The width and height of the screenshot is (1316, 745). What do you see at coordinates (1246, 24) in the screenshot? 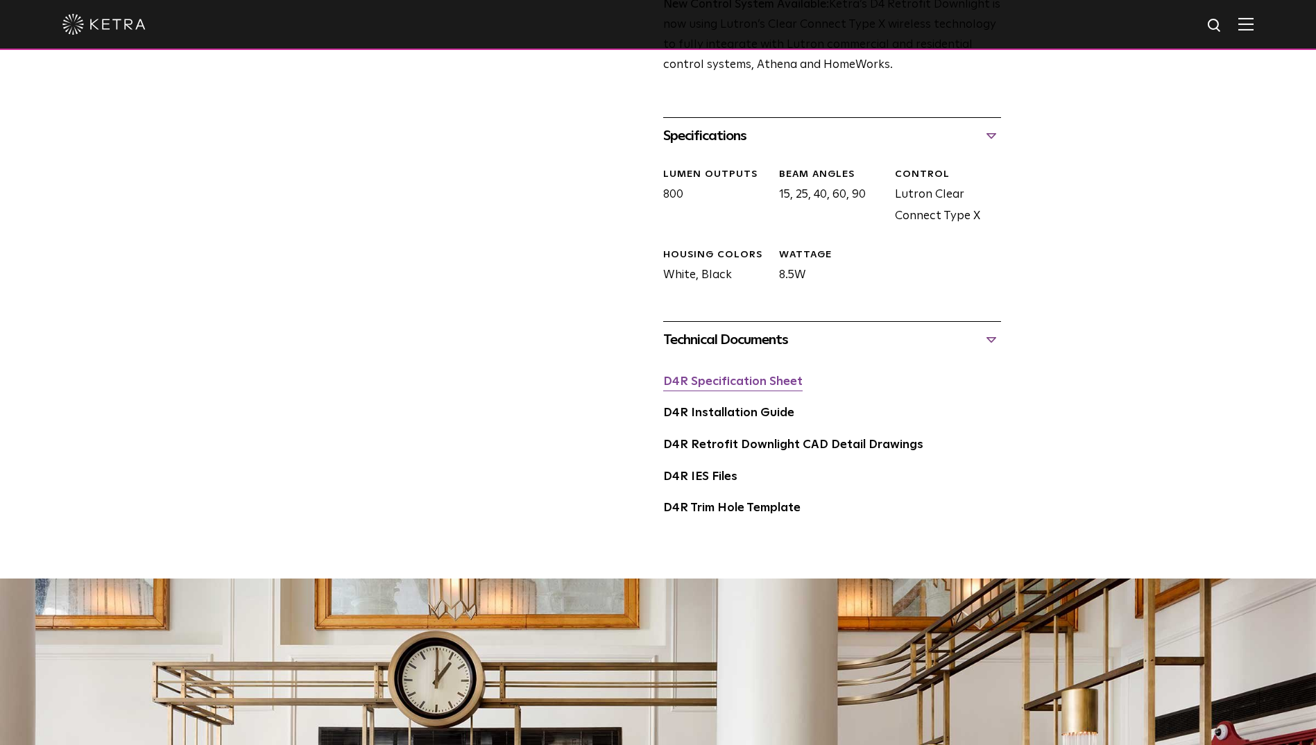
I see `img: Hamburger%20Nav.svg` at bounding box center [1246, 24].